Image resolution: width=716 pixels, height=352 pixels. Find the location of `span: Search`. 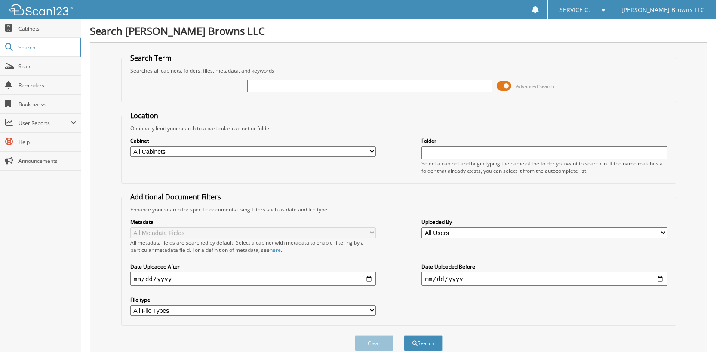

span: Search is located at coordinates (47, 47).